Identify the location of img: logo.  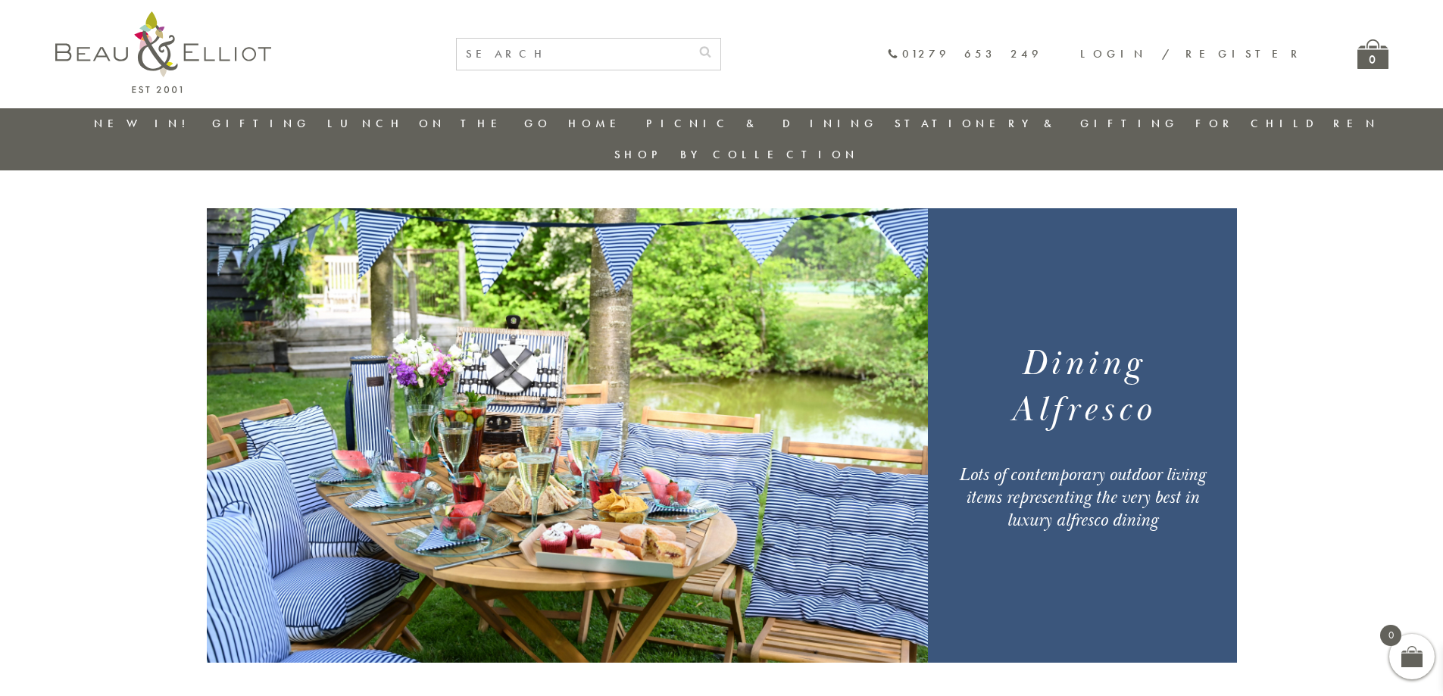
(163, 52).